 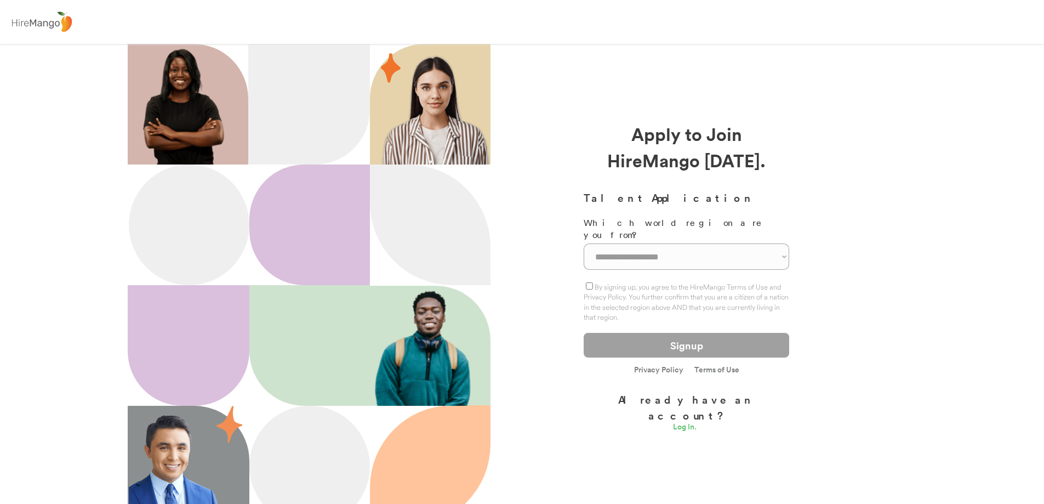 What do you see at coordinates (686, 407) in the screenshot?
I see `div: Already have an account?` at bounding box center [686, 407].